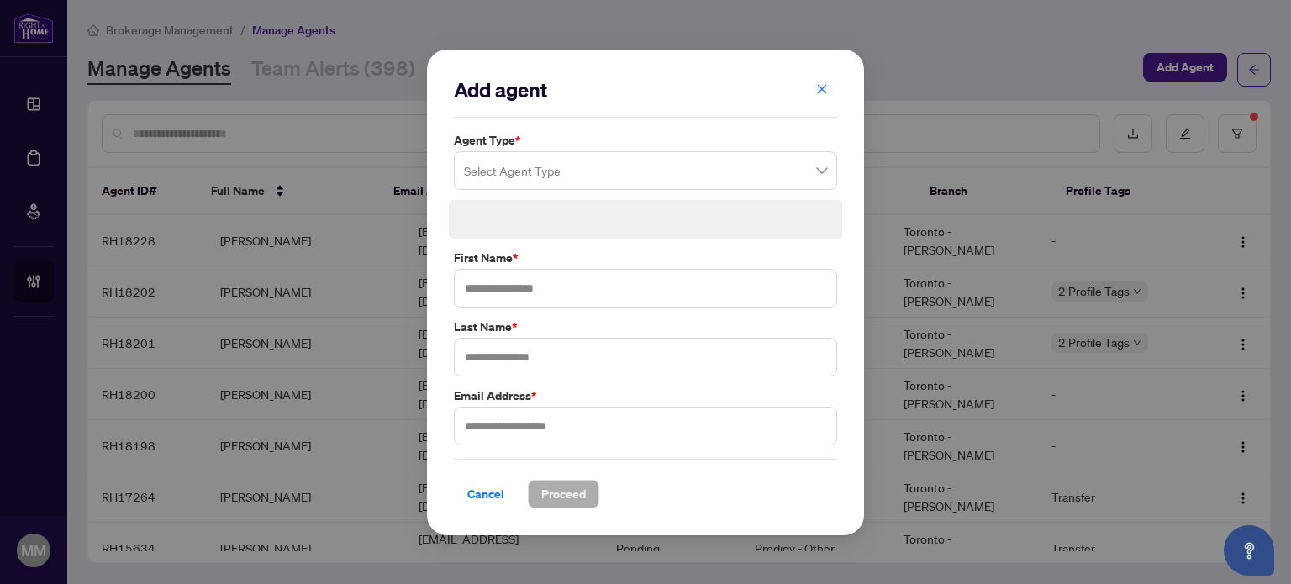 This screenshot has width=1291, height=584. What do you see at coordinates (486, 493) in the screenshot?
I see `span: Cancel` at bounding box center [486, 493].